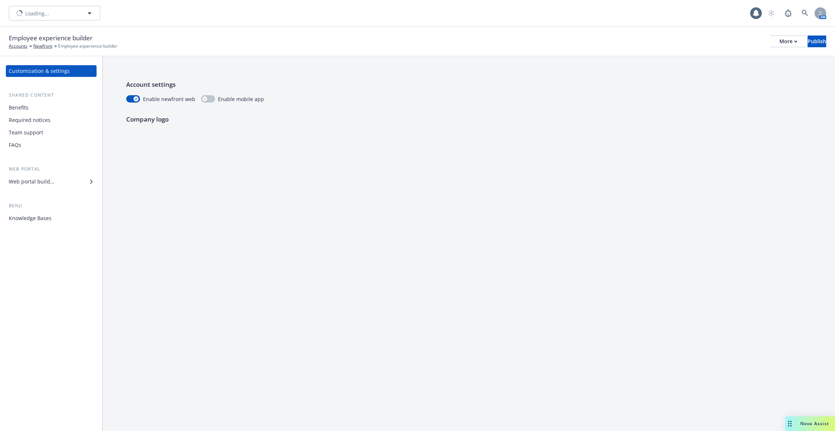 Image resolution: width=835 pixels, height=431 pixels. Describe the element at coordinates (817, 41) in the screenshot. I see `div: Publish` at that location.